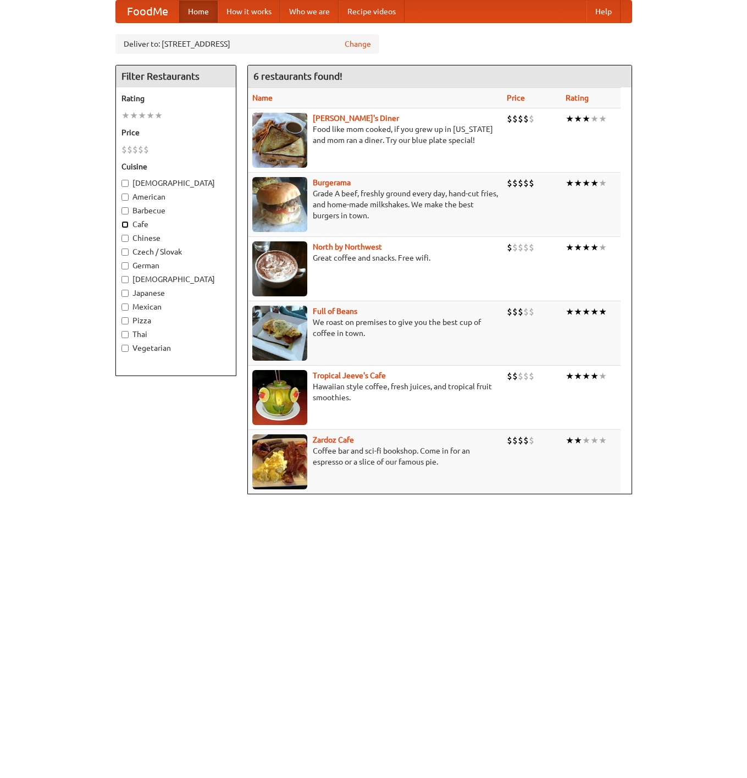  Describe the element at coordinates (176, 197) in the screenshot. I see `label: American` at that location.